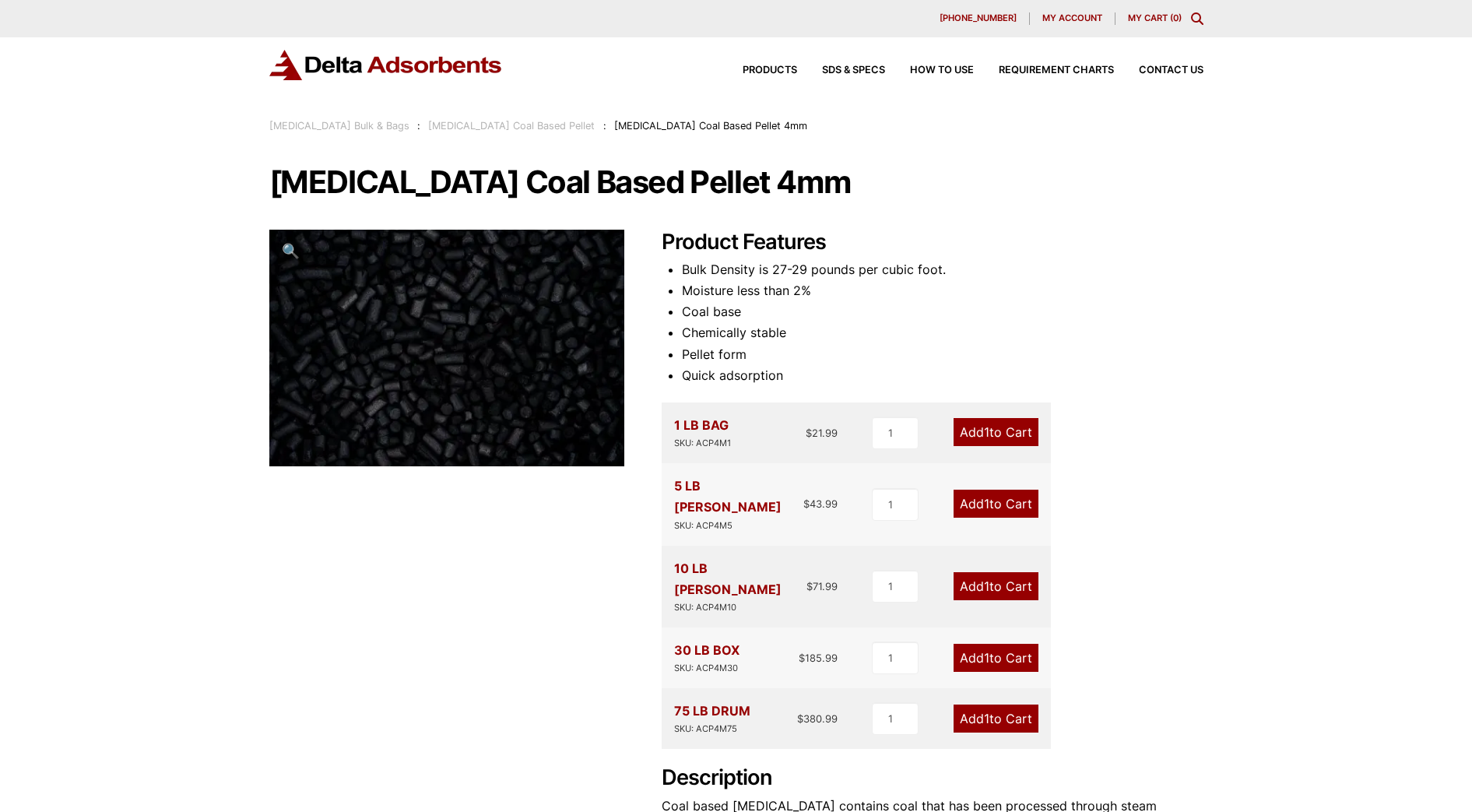 This screenshot has width=1472, height=812. I want to click on h2: Product Features, so click(933, 242).